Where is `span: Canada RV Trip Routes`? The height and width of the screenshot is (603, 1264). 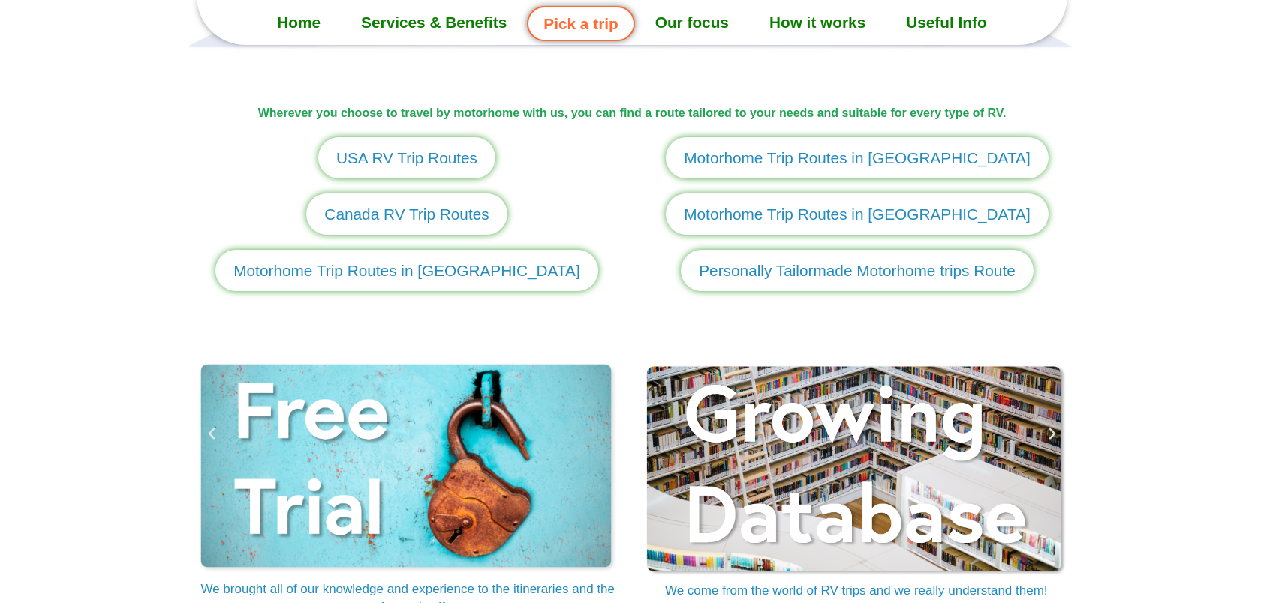 span: Canada RV Trip Routes is located at coordinates (406, 214).